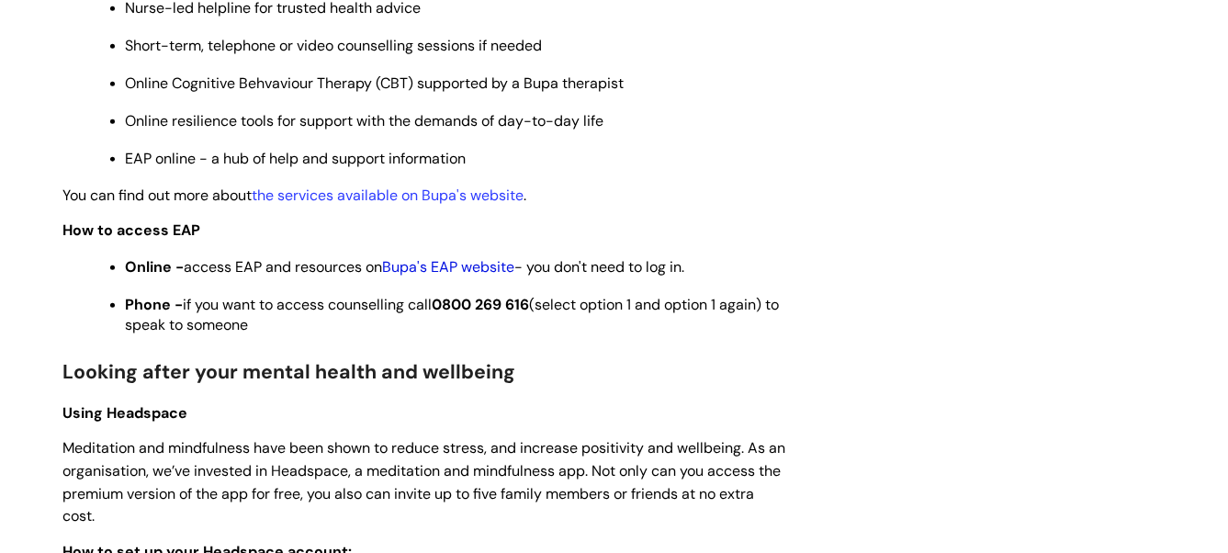  Describe the element at coordinates (453, 314) in the screenshot. I see `span: if you want to access counselling call (select option 1 and option 1 again) to speak to someone` at that location.